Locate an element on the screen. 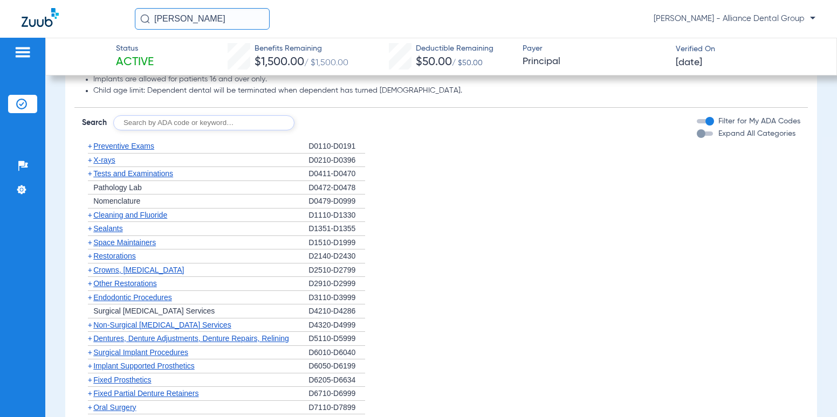 The image size is (837, 417). span: Endodontic Procedures is located at coordinates (133, 298).